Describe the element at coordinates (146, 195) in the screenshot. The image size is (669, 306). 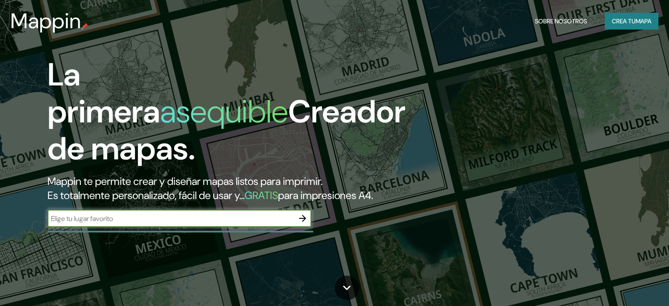
I see `font: Es totalmente personalizado, fácil de usar y...` at that location.